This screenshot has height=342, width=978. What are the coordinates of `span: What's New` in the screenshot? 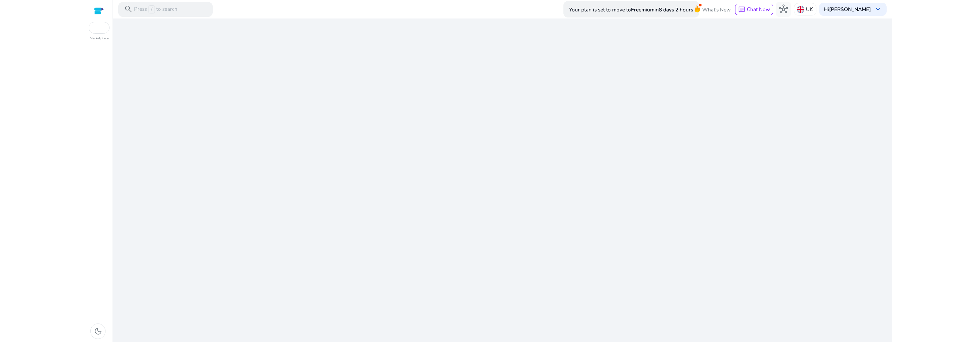 It's located at (716, 9).